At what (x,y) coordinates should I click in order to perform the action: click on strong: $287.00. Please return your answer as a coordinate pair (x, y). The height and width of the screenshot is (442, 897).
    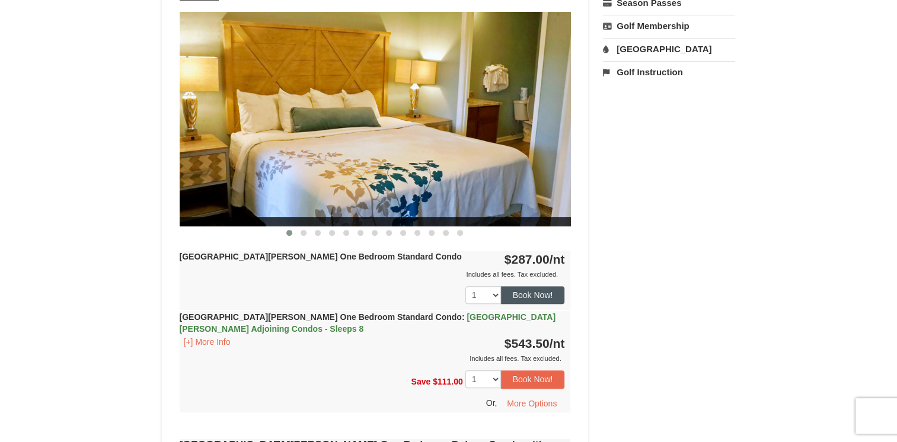
    Looking at the image, I should click on (535, 259).